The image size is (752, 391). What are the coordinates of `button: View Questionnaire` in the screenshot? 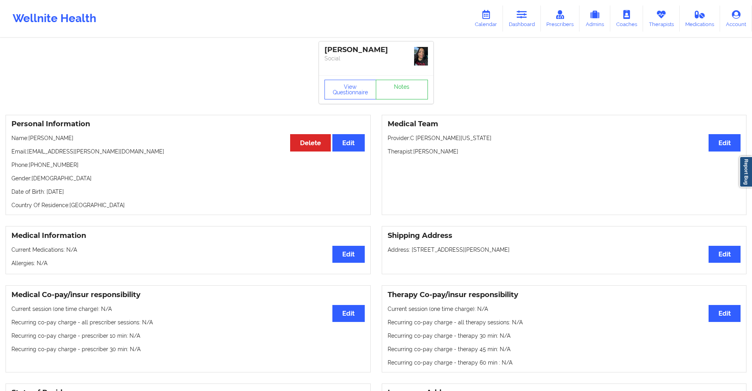 It's located at (351, 90).